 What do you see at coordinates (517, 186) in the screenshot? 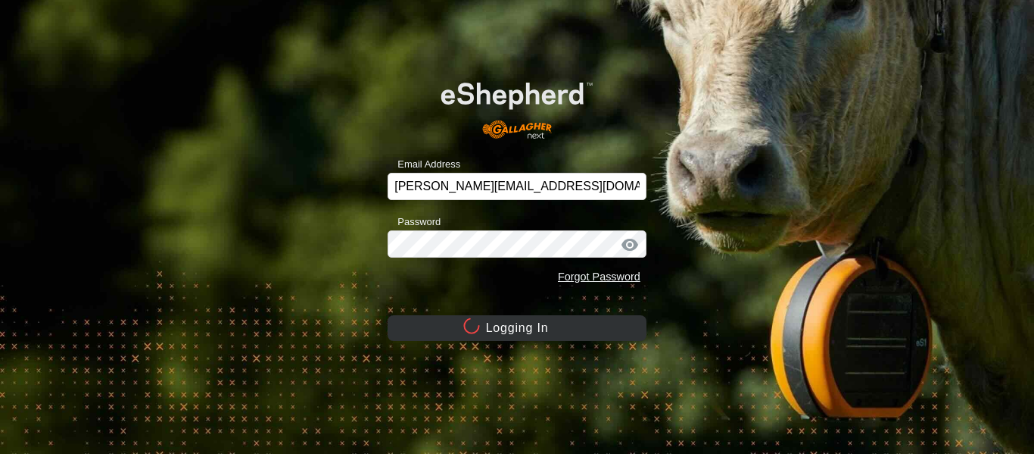
I see `input: Email Address` at bounding box center [517, 186].